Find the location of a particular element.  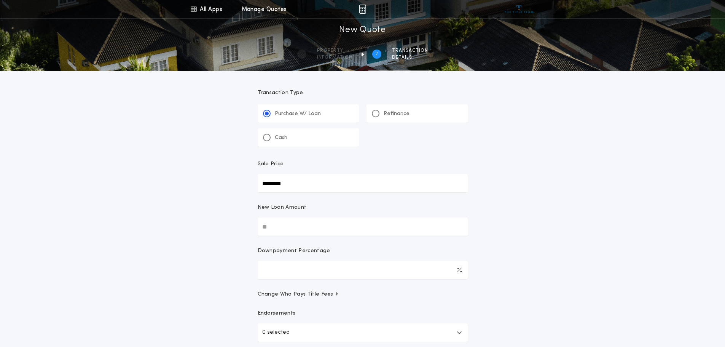

p: Endorsements is located at coordinates (363, 313).